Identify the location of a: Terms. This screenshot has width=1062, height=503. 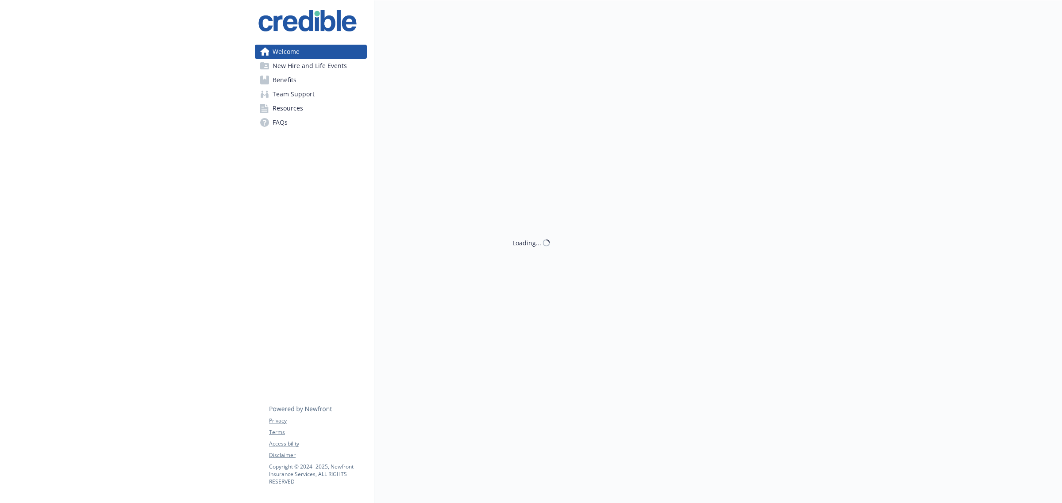
(318, 433).